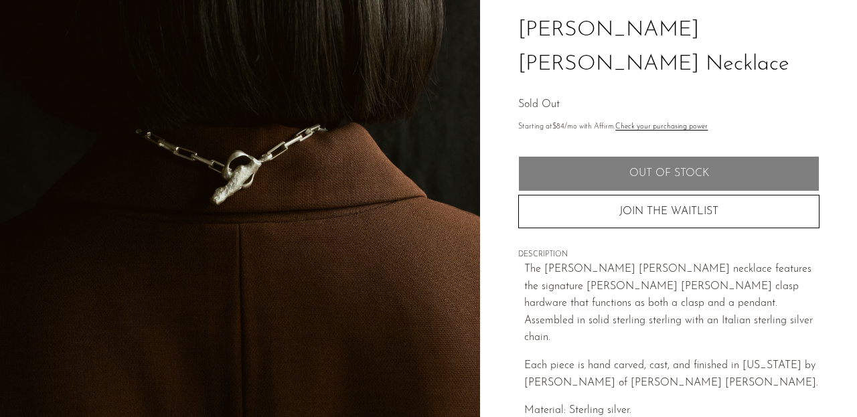  What do you see at coordinates (558, 126) in the screenshot?
I see `span: $84` at bounding box center [558, 126].